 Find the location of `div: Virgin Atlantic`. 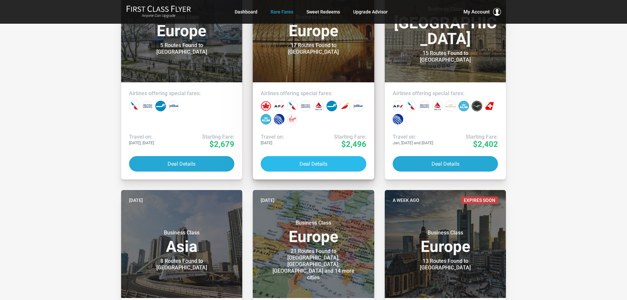

div: Virgin Atlantic is located at coordinates (292, 119).